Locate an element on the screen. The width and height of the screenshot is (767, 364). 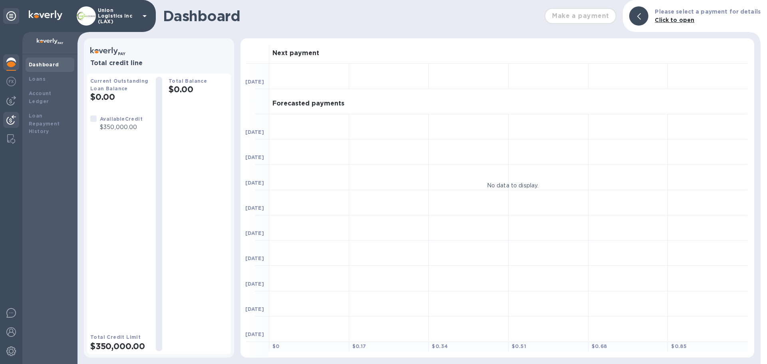
b: $ 0.85 is located at coordinates (679, 346).